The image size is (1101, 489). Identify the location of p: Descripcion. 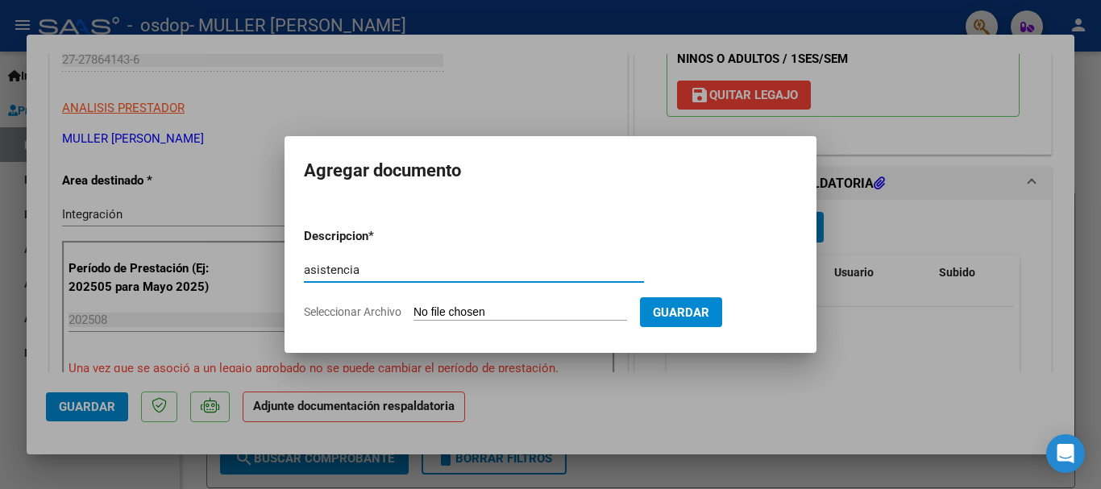
(378, 236).